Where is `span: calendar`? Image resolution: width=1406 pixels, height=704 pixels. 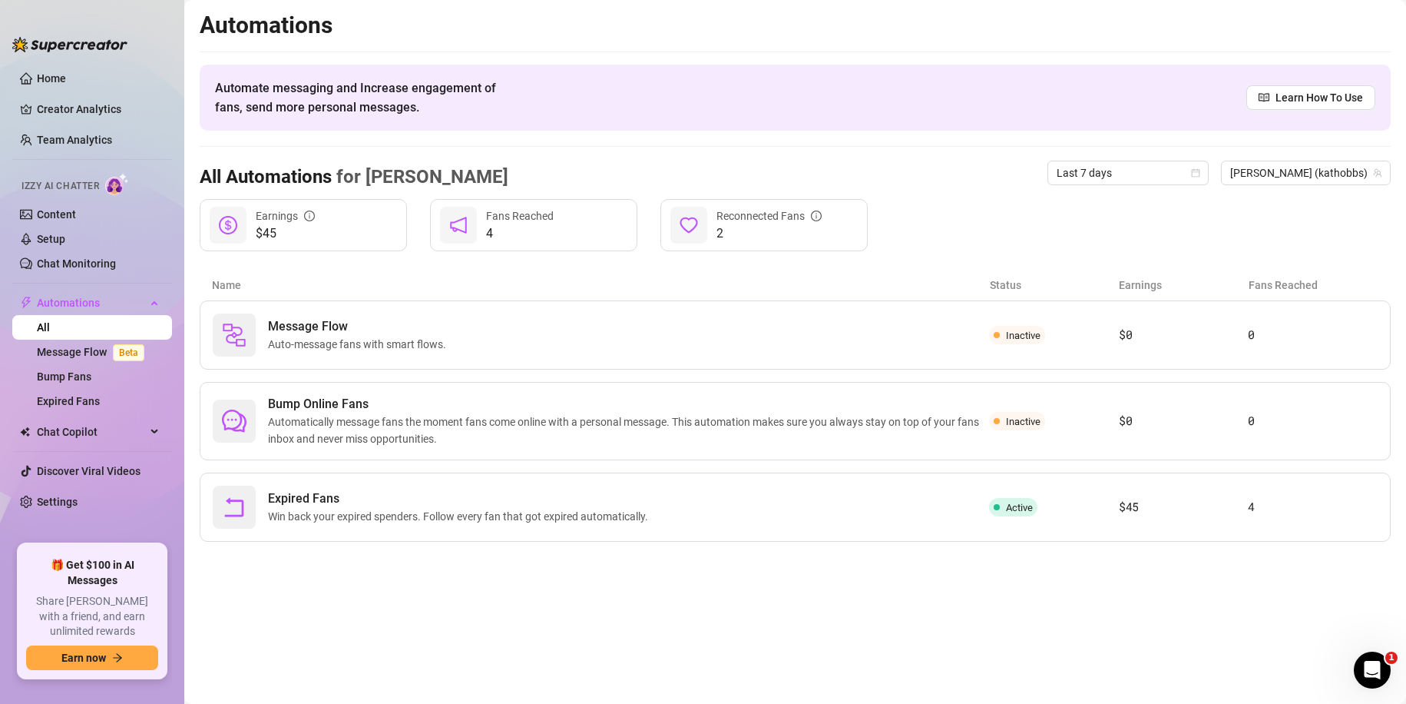
span: calendar is located at coordinates (1196, 173).